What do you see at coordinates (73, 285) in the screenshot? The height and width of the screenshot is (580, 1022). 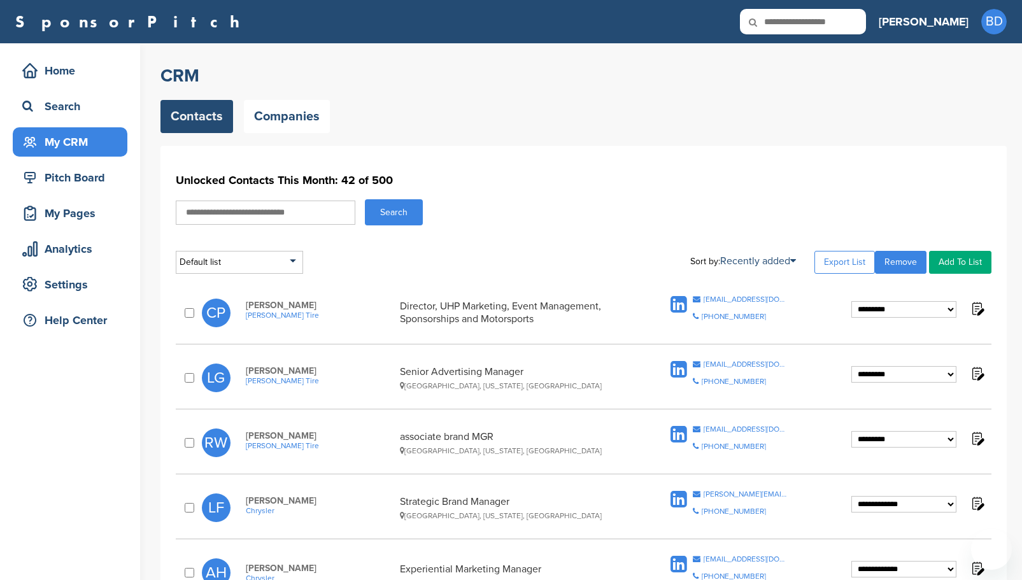 I see `div: Settings` at bounding box center [73, 285].